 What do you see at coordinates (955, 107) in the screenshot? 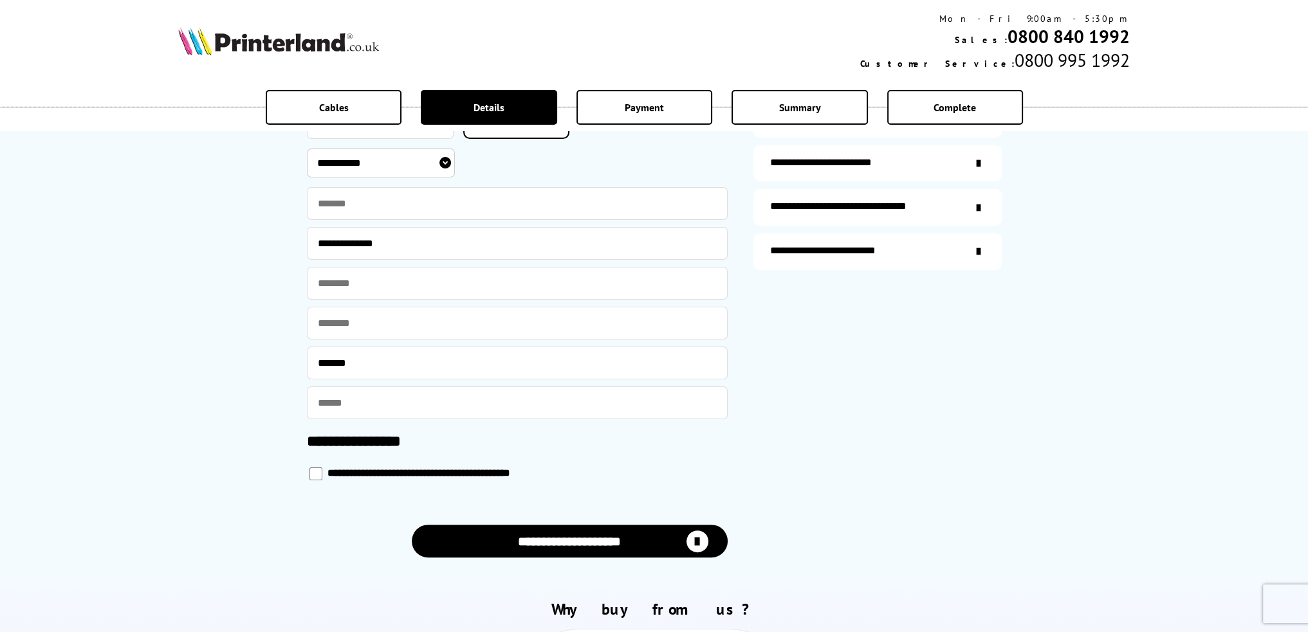
I see `span: Complete` at bounding box center [955, 107].